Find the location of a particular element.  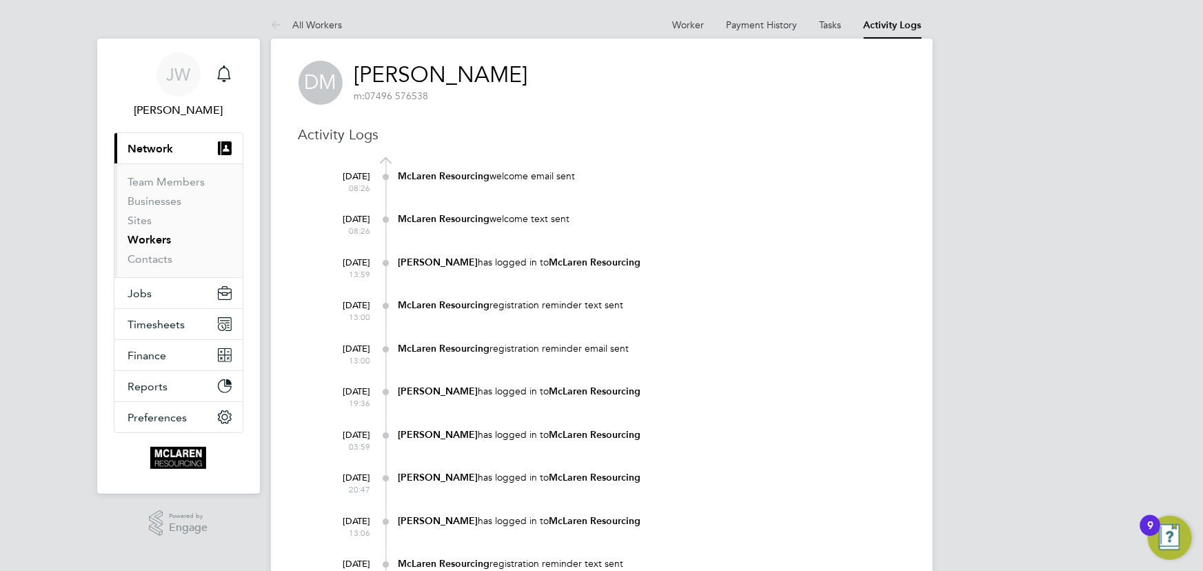

a: Team Members is located at coordinates (167, 181).